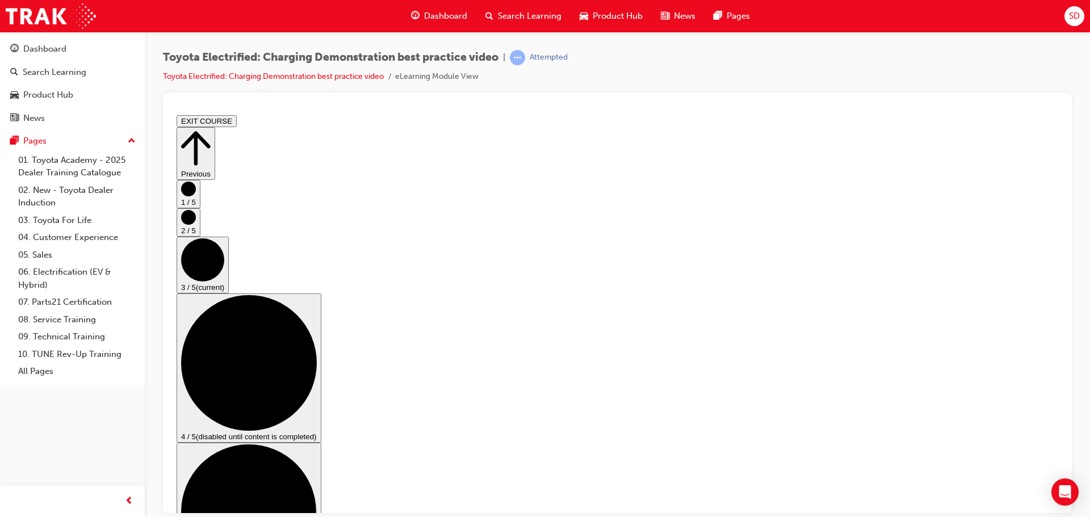 This screenshot has height=517, width=1090. What do you see at coordinates (330, 57) in the screenshot?
I see `span: Toyota Electrified: Charging Demonstration best practice video` at bounding box center [330, 57].